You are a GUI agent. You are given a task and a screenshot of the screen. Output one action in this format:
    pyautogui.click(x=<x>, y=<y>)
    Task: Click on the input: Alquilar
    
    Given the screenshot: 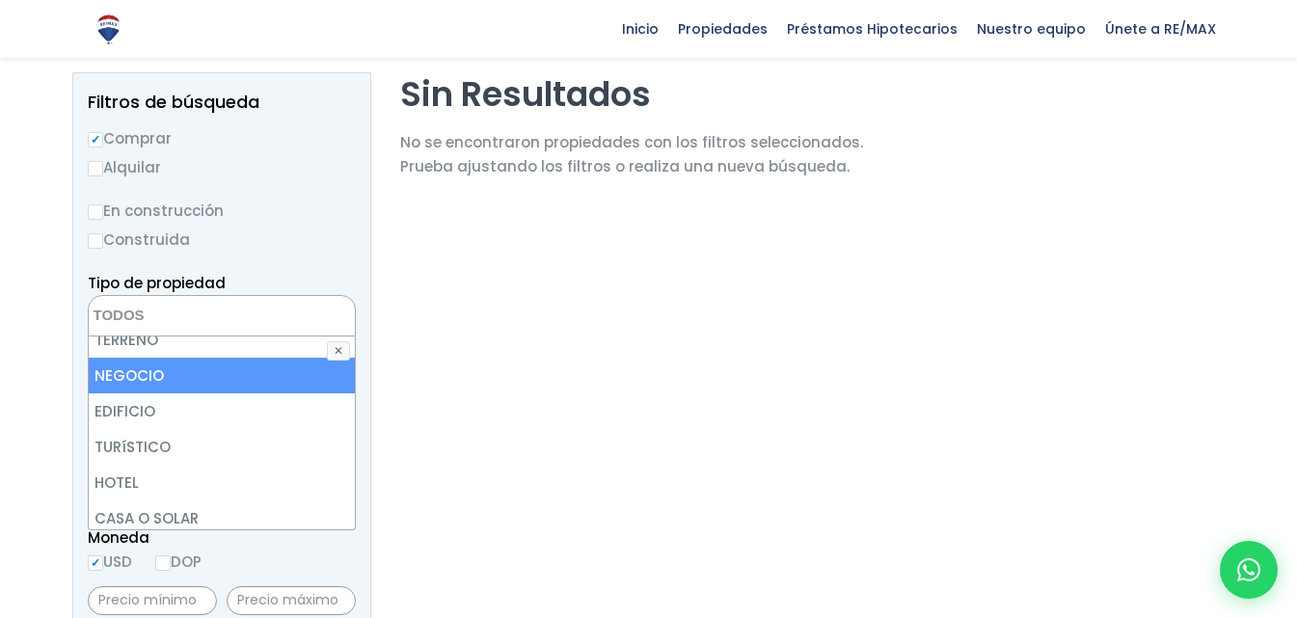 What is the action you would take?
    pyautogui.click(x=95, y=169)
    